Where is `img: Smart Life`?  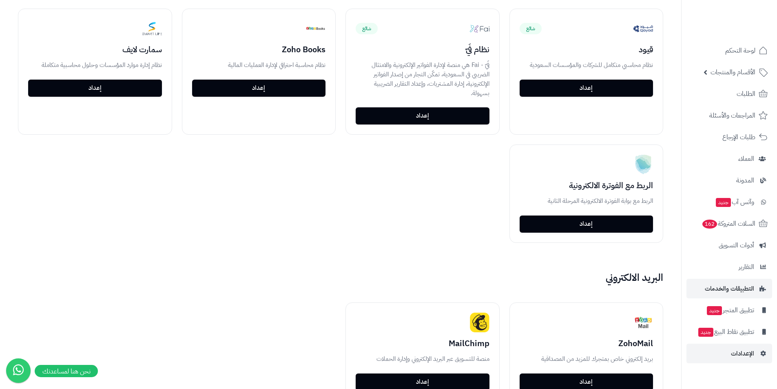 img: Smart Life is located at coordinates (152, 29).